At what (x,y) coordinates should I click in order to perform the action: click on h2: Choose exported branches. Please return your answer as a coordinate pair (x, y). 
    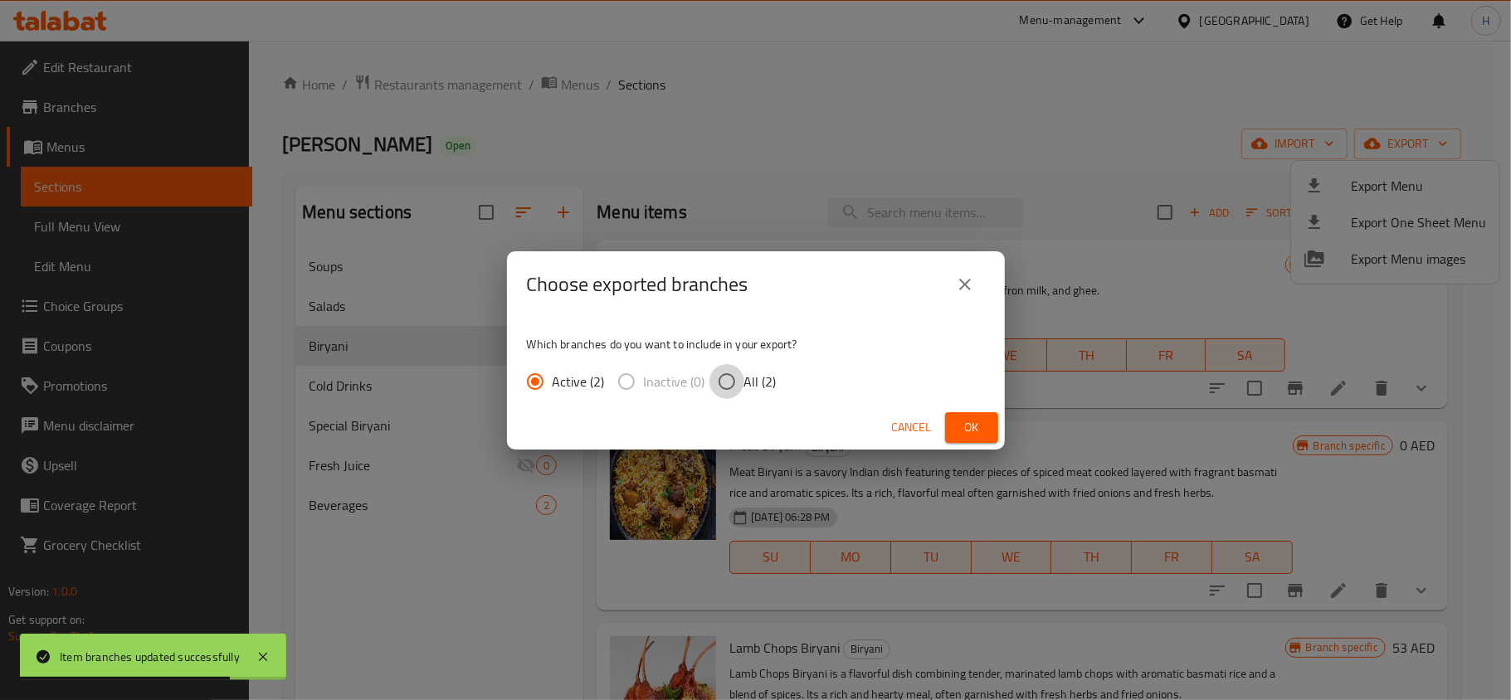
    Looking at the image, I should click on (637, 285).